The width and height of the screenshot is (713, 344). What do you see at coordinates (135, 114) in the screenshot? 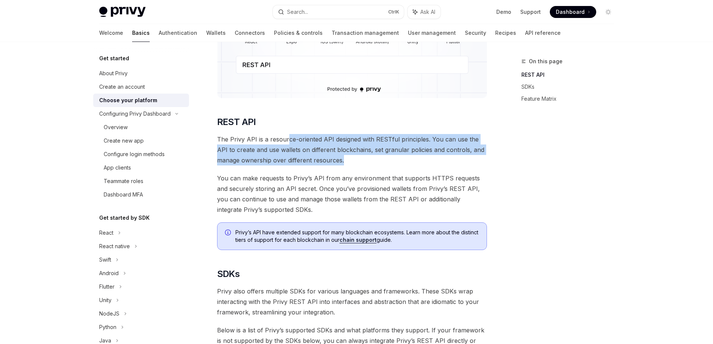
I see `div: Configuring Privy Dashboard` at bounding box center [135, 114].